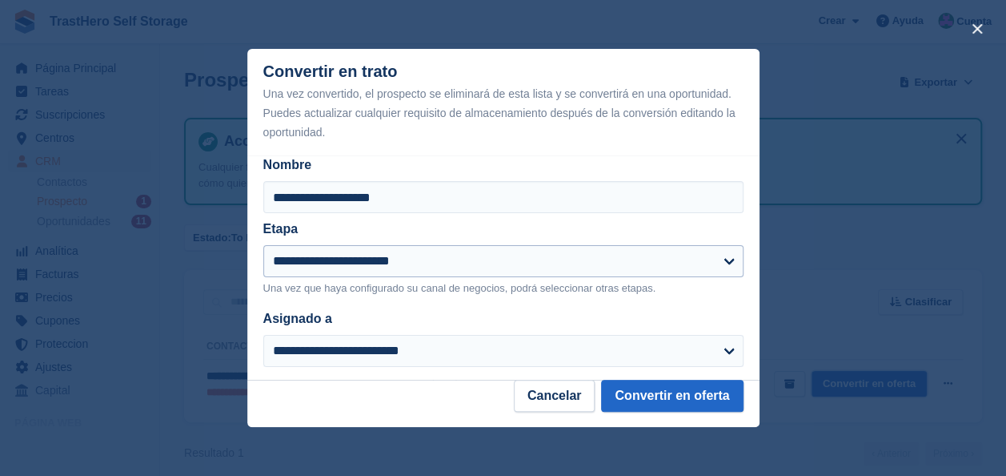 Image resolution: width=1006 pixels, height=476 pixels. What do you see at coordinates (504, 165) in the screenshot?
I see `label: Nombre` at bounding box center [504, 165].